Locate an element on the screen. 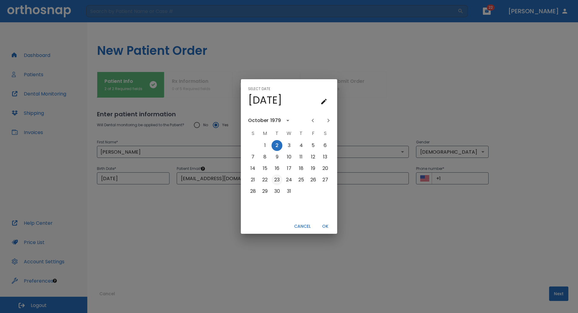 The height and width of the screenshot is (313, 578). button: Oct 6, 1979 is located at coordinates (325, 145).